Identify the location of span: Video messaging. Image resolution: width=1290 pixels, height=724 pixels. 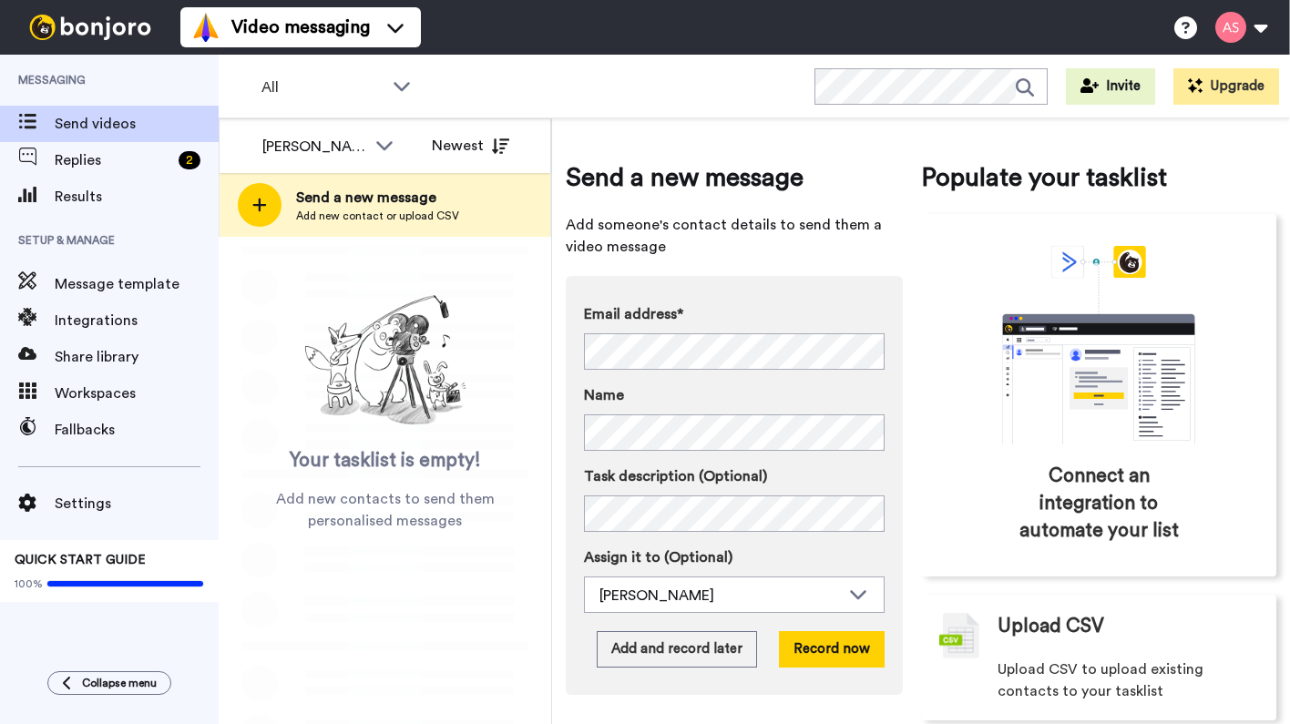
(301, 27).